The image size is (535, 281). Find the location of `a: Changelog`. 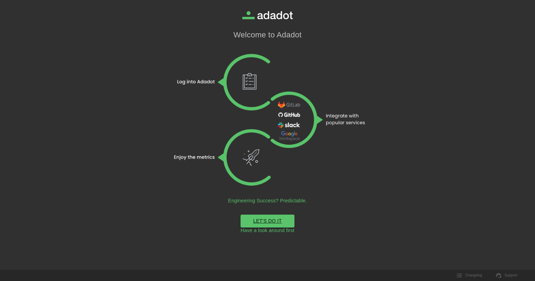

a: Changelog is located at coordinates (469, 276).